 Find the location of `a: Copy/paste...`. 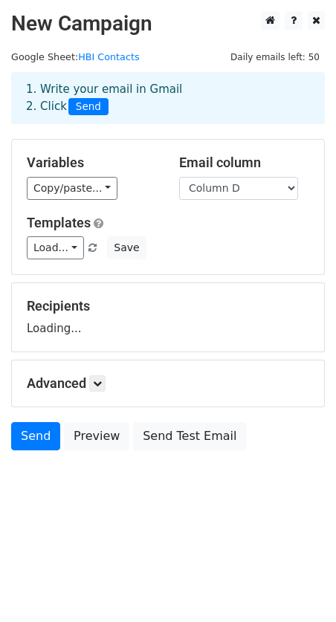

a: Copy/paste... is located at coordinates (72, 188).